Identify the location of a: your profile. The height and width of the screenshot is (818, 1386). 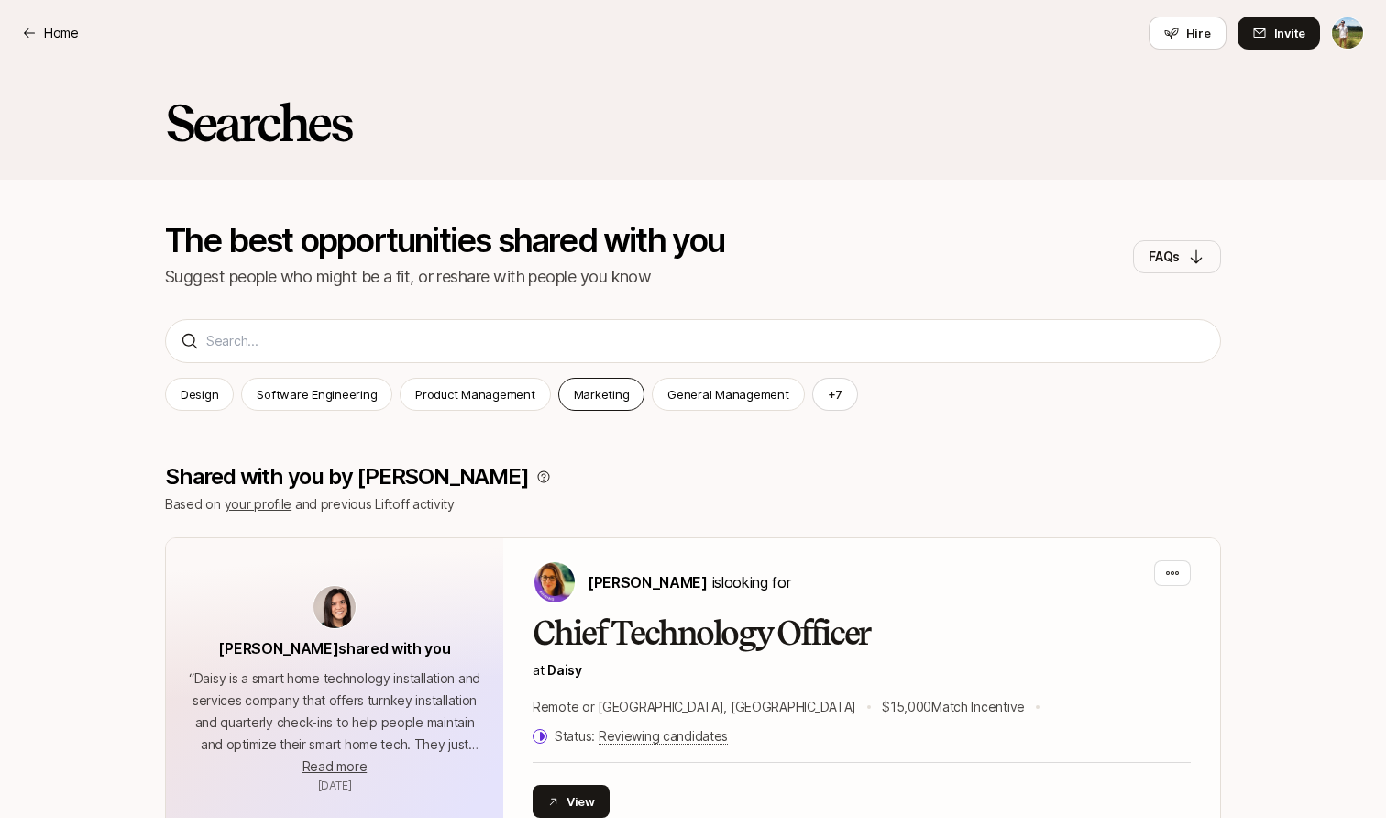
(259, 503).